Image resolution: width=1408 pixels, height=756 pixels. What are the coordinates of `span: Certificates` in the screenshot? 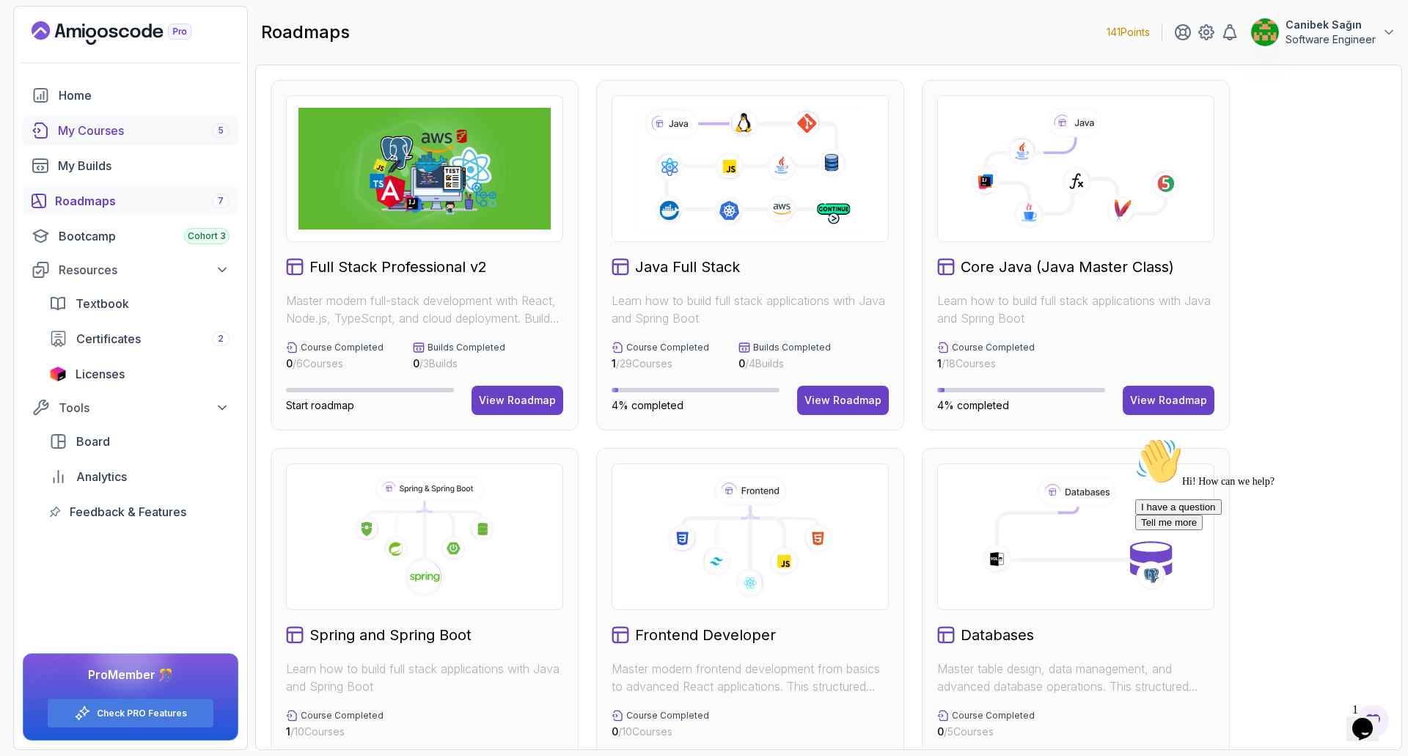 It's located at (109, 339).